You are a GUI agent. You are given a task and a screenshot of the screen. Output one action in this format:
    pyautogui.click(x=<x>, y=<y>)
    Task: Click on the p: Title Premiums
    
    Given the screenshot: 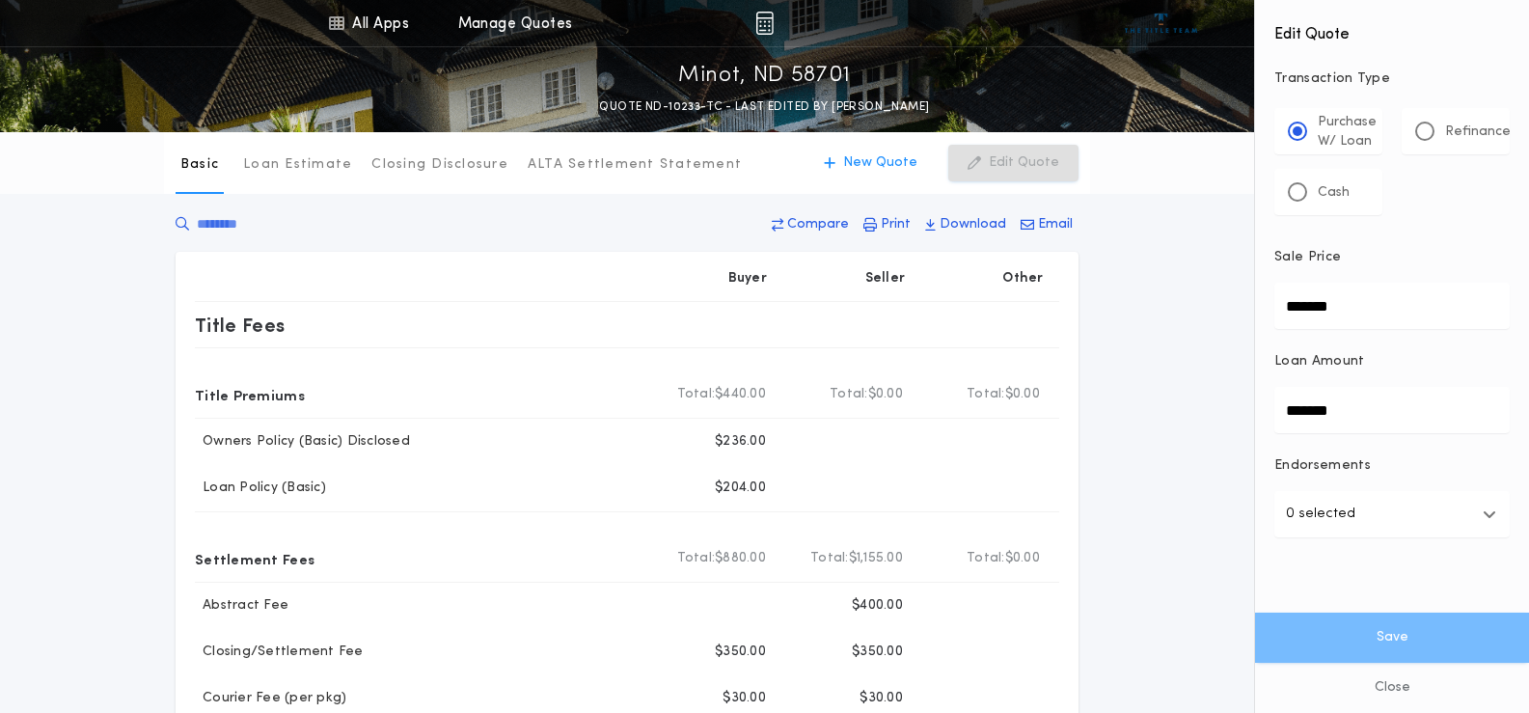 What is the action you would take?
    pyautogui.click(x=250, y=395)
    